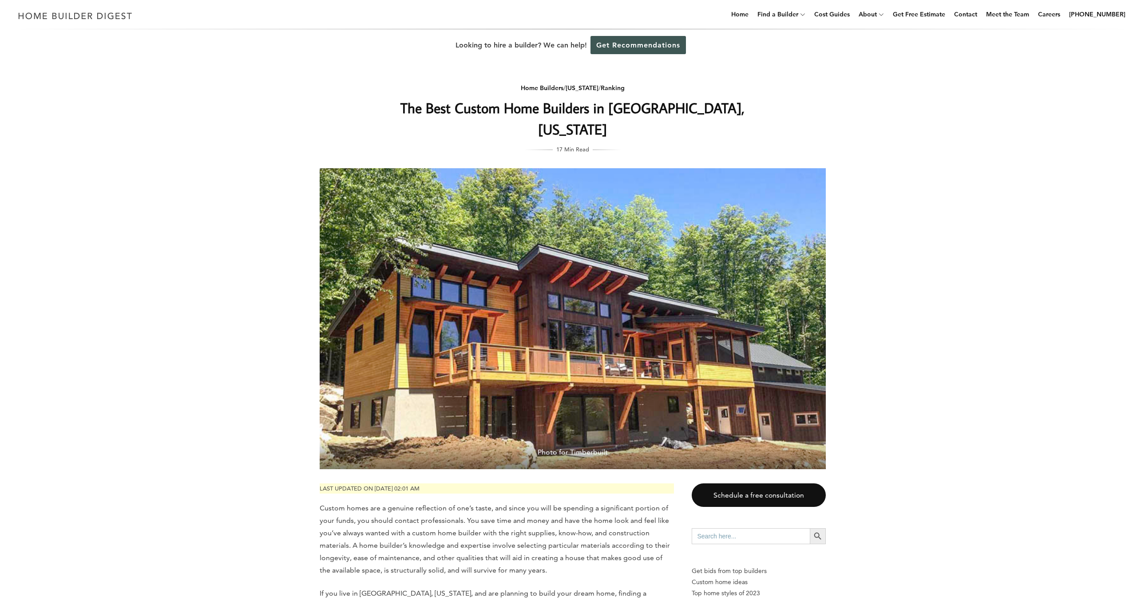  What do you see at coordinates (497, 539) in the screenshot?
I see `p: Custom homes are a genuine reflection of one’s taste, and since you will be spending a significan...` at bounding box center [497, 539].